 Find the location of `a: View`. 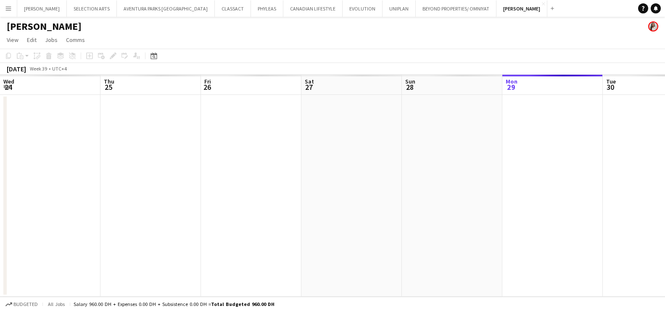

a: View is located at coordinates (13, 40).